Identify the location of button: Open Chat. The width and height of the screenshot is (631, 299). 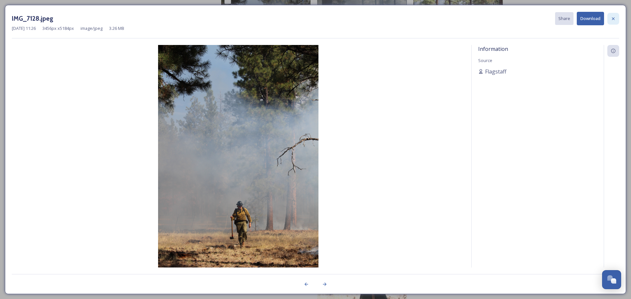
(611, 280).